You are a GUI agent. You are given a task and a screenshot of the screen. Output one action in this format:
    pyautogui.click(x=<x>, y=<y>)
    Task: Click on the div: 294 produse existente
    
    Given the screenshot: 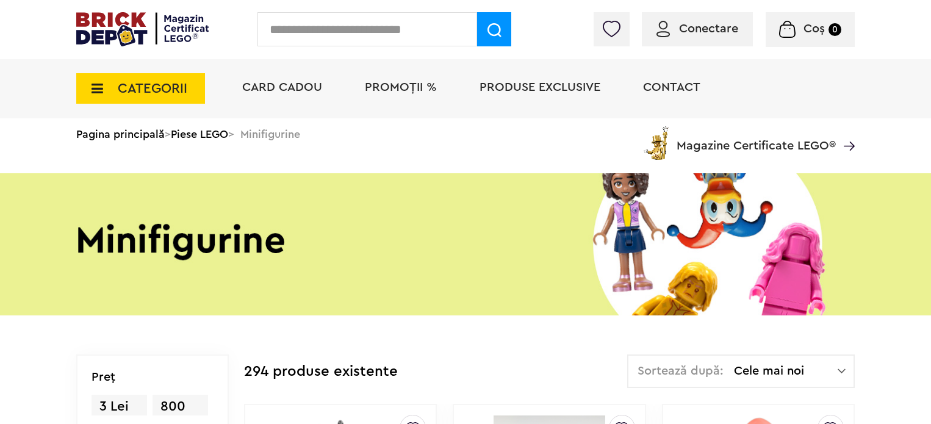 What is the action you would take?
    pyautogui.click(x=321, y=371)
    